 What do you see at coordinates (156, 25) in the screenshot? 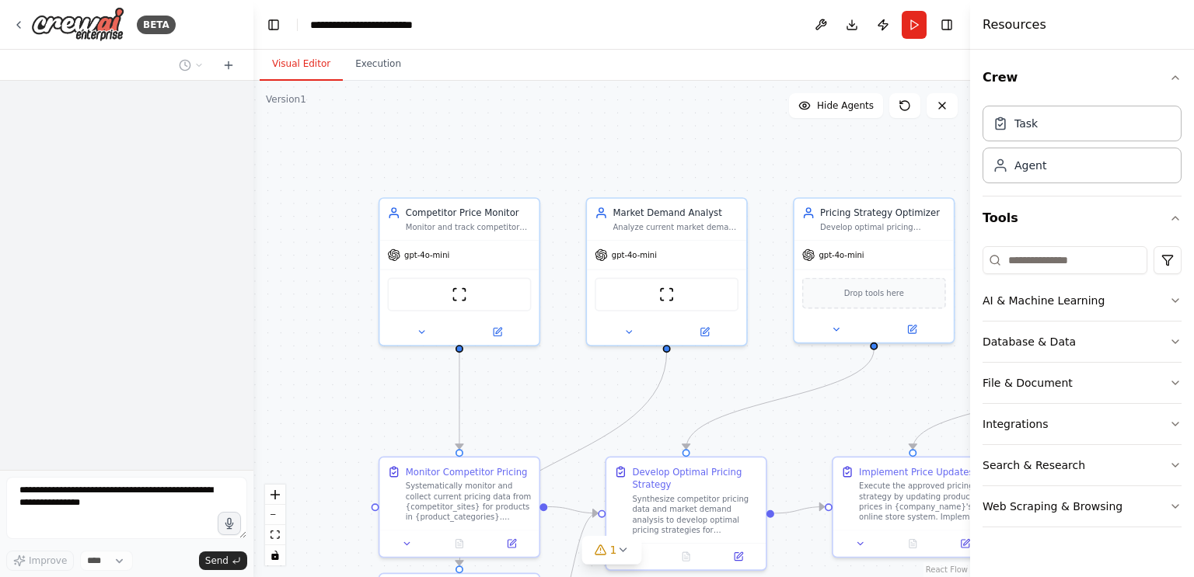
I see `div: BETA` at bounding box center [156, 25].